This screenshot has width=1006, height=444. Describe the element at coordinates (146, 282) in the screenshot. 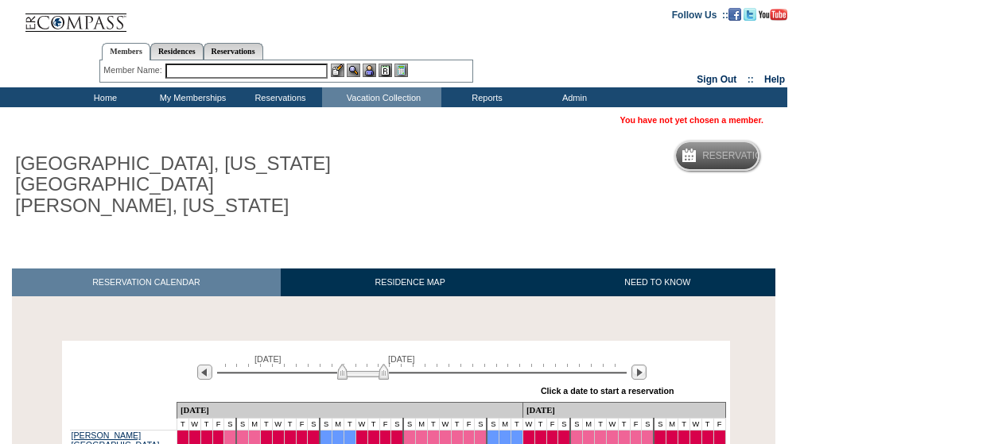

I see `a: RESERVATION CALENDAR` at that location.